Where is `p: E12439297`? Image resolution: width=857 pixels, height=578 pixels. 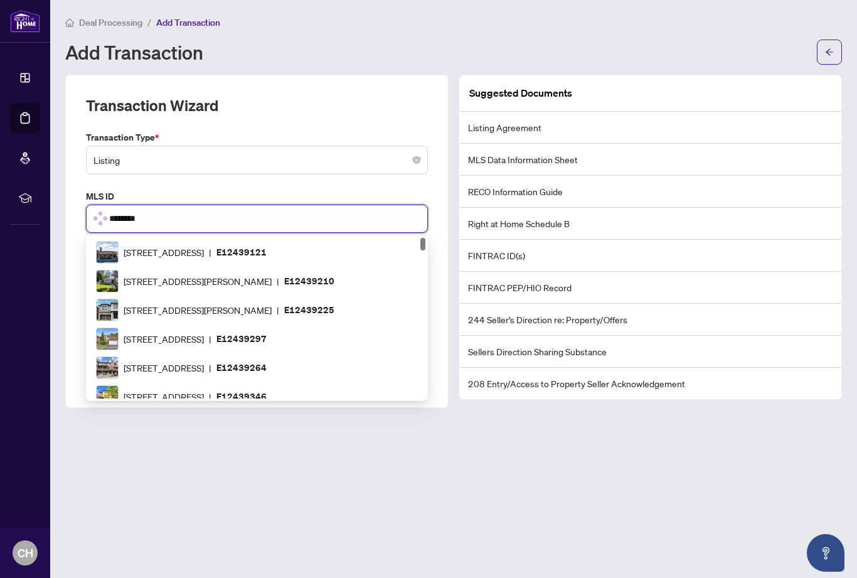 p: E12439297 is located at coordinates (241, 338).